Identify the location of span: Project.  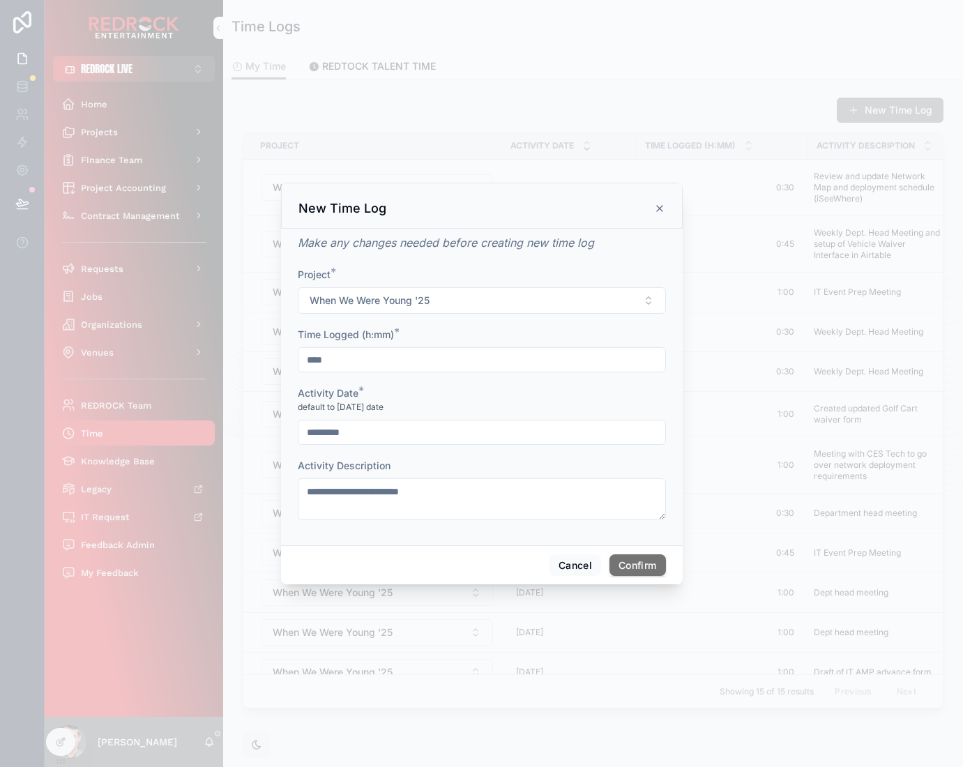
(314, 274).